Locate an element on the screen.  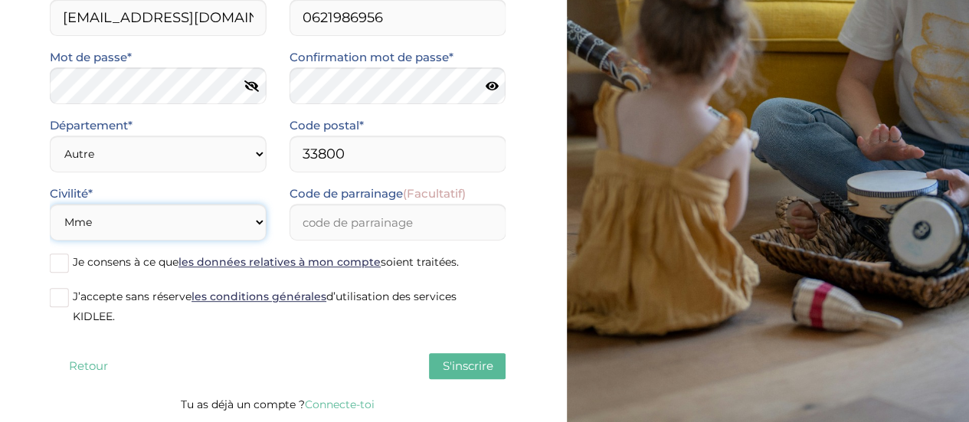
label: Code postal* is located at coordinates (326, 126).